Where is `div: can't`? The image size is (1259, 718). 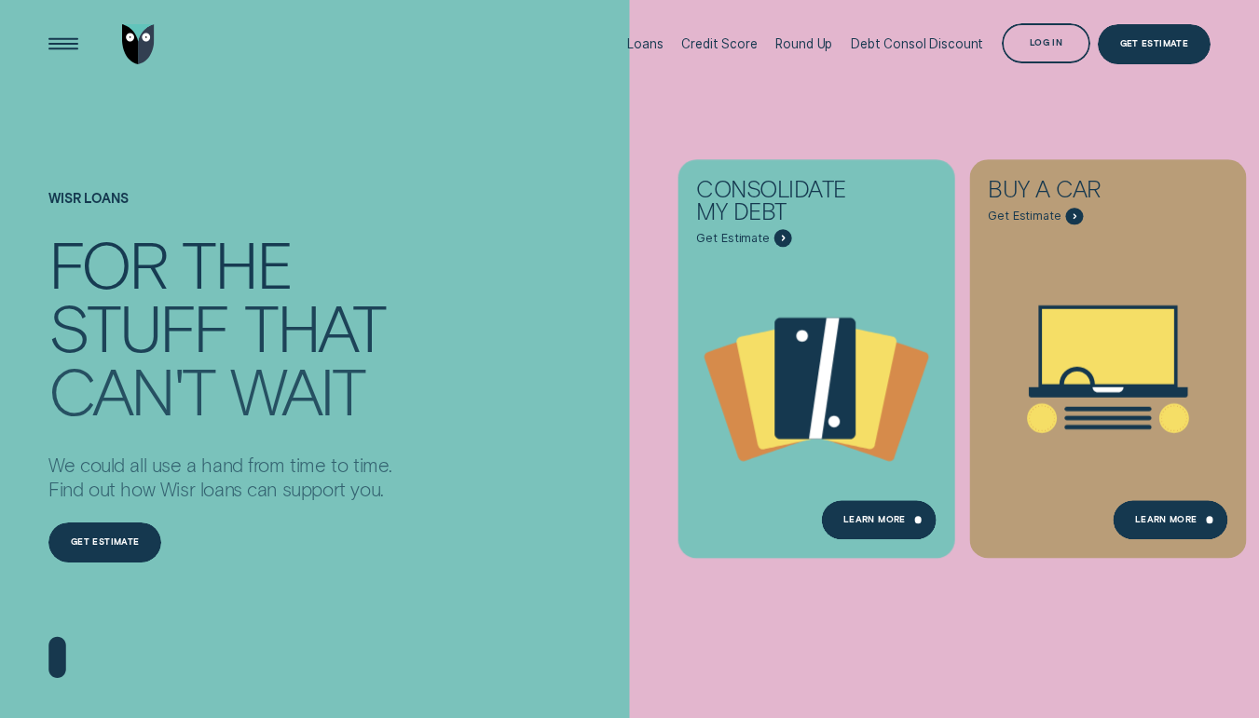
div: can't is located at coordinates (131, 390).